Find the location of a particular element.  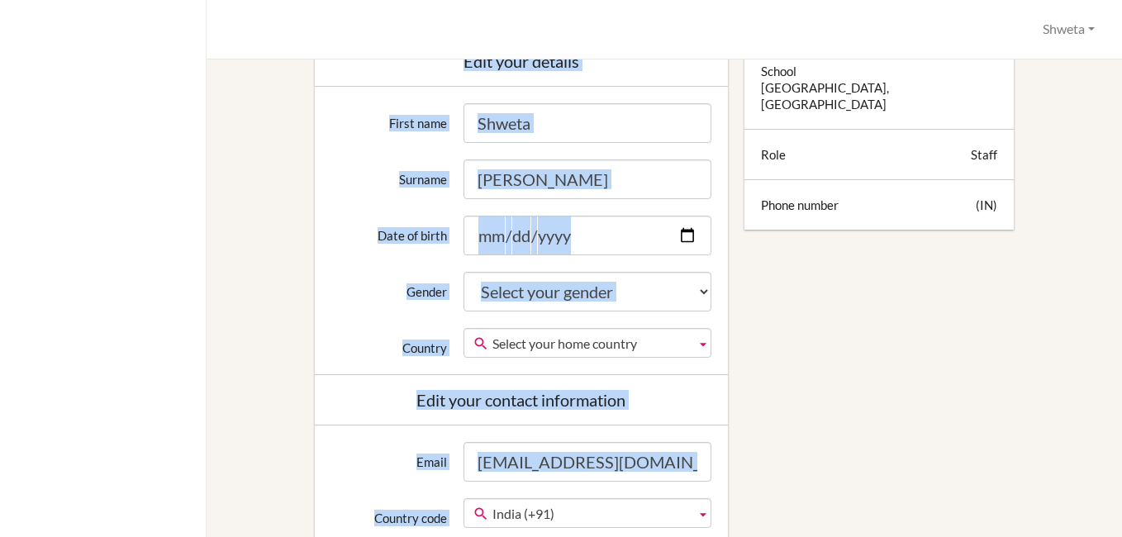

label: Gender is located at coordinates (389, 286).